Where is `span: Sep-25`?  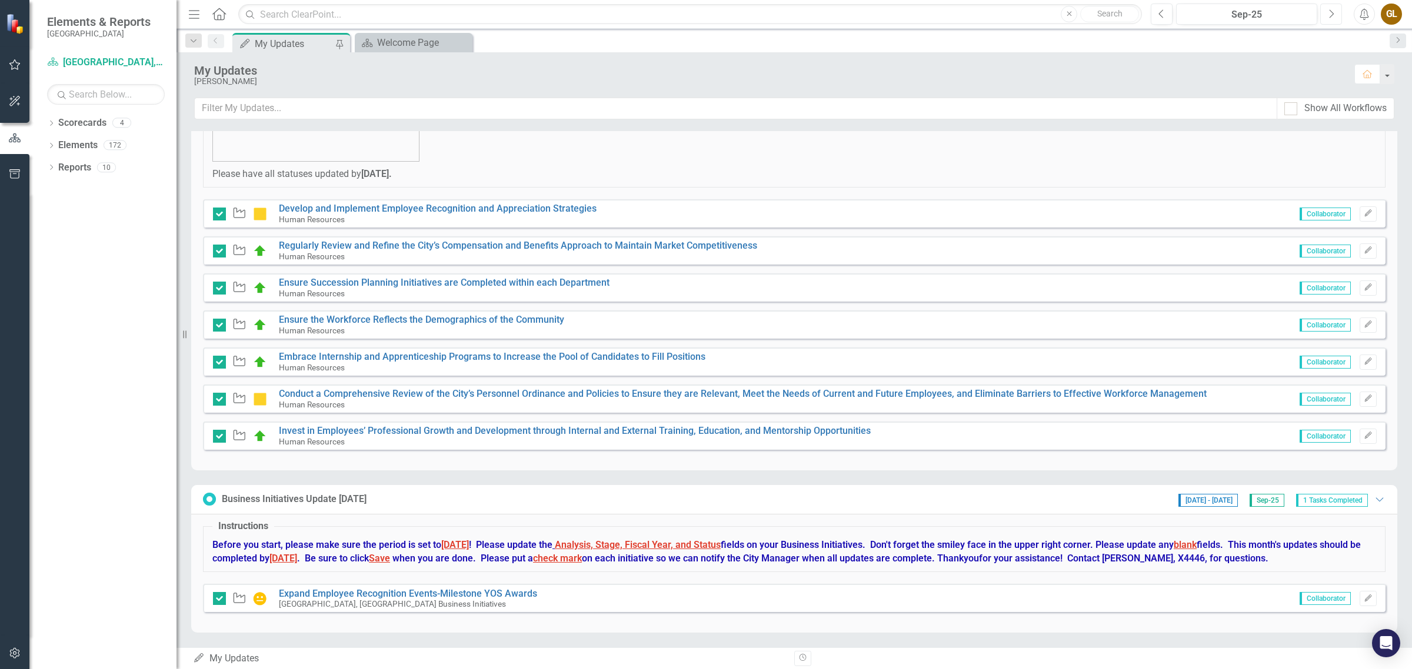 span: Sep-25 is located at coordinates (1267, 501).